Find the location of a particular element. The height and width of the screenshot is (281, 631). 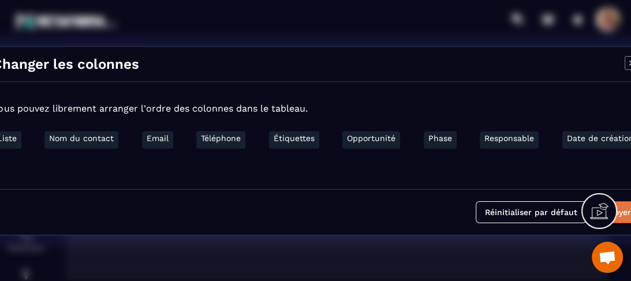

button: Réinitialiser par défaut is located at coordinates (531, 212).